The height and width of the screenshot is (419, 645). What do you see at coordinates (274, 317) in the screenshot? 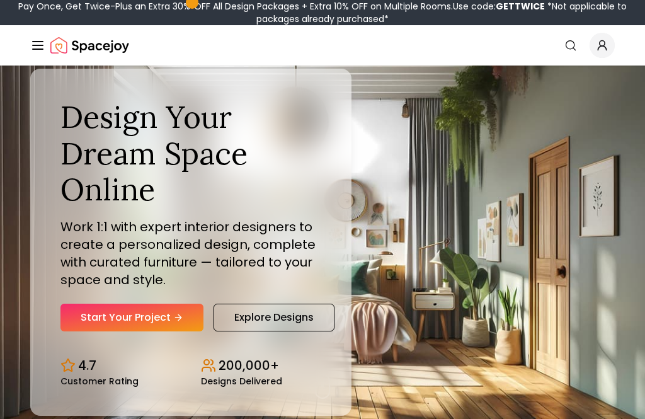
I see `a: Explore Designs` at bounding box center [274, 317].